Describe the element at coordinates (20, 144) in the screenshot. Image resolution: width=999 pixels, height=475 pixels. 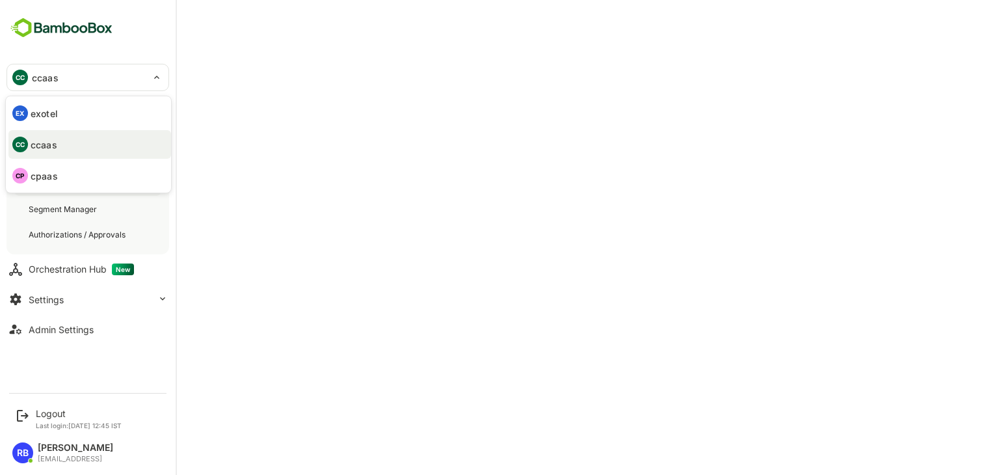
I see `div: CC` at that location.